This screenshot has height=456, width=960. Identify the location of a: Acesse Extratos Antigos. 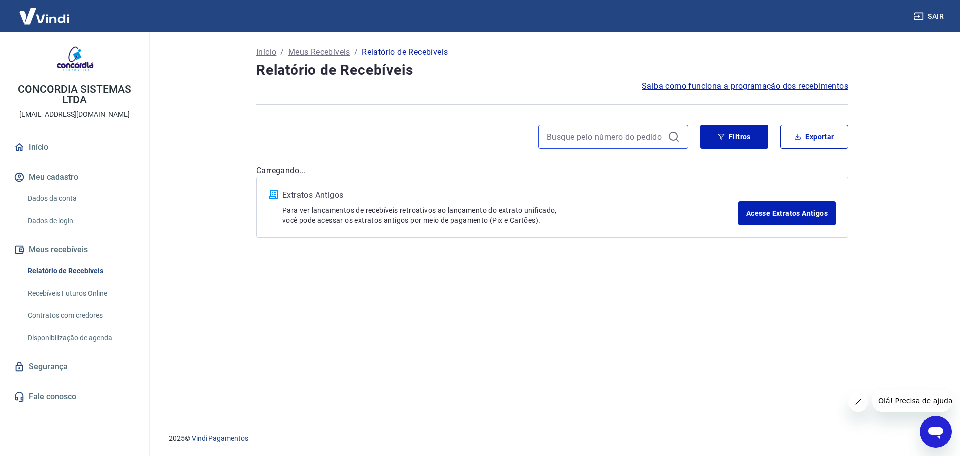
(787, 213).